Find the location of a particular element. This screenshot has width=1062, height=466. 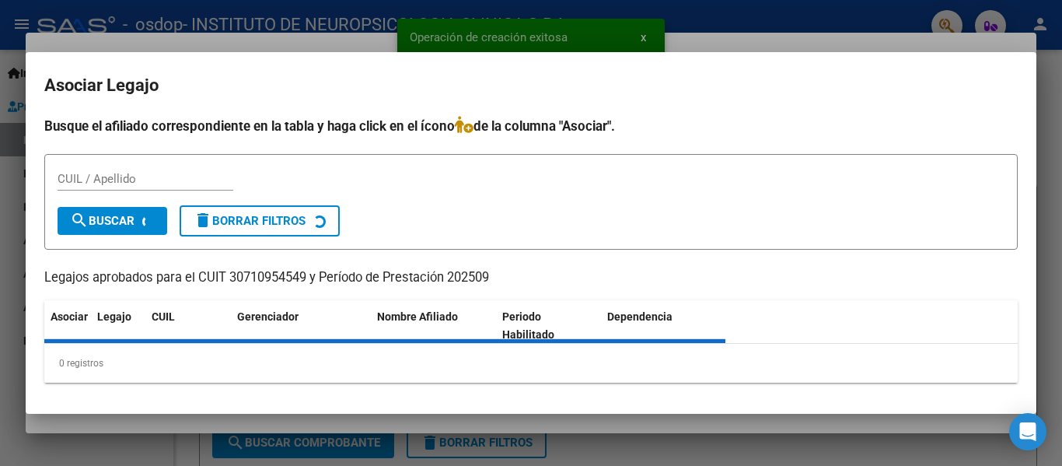

div: Open Intercom Messenger is located at coordinates (1028, 432).